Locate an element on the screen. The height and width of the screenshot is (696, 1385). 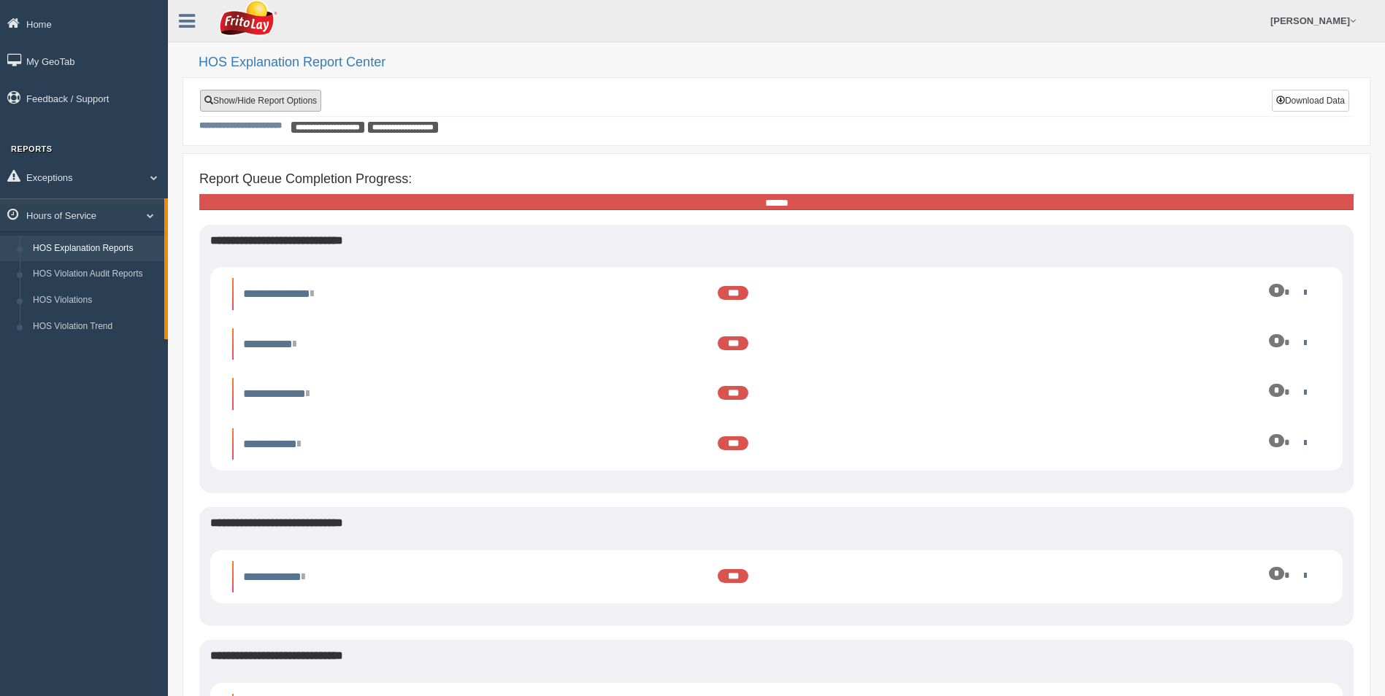
a: HOS Violation Audit Reports is located at coordinates (95, 274).